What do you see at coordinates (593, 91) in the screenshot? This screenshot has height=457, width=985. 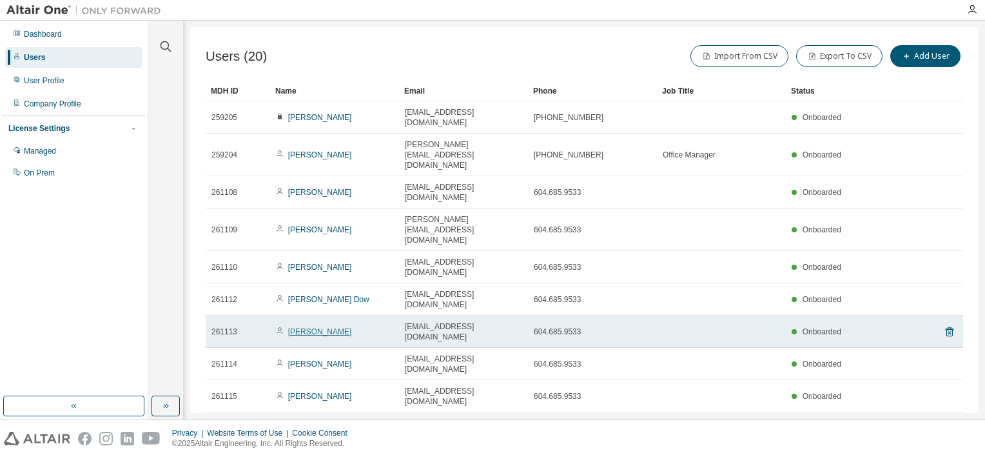 I see `div: Phone` at bounding box center [593, 91].